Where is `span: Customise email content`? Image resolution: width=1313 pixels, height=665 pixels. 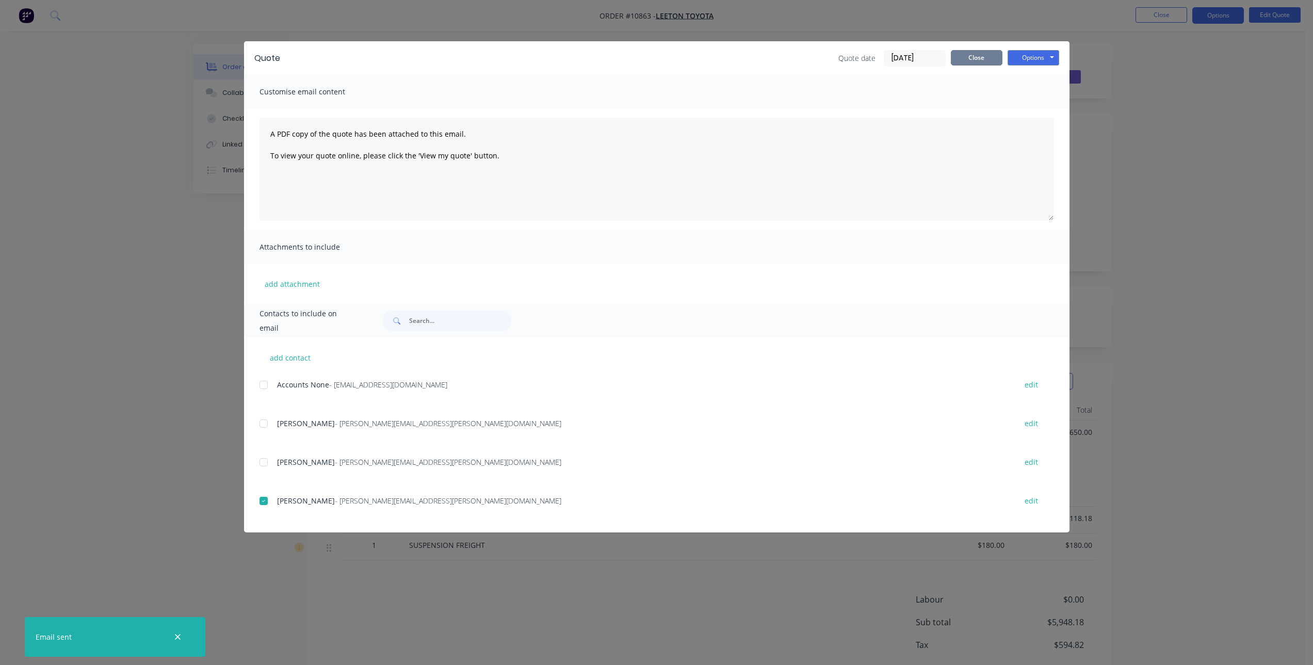
span: Customise email content is located at coordinates (316, 92).